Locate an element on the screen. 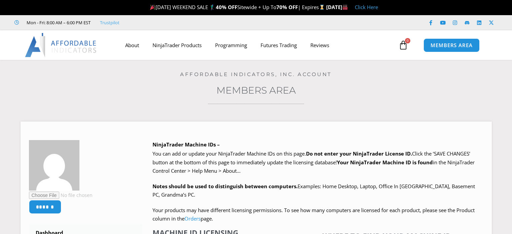  a: 0 is located at coordinates (403, 45).